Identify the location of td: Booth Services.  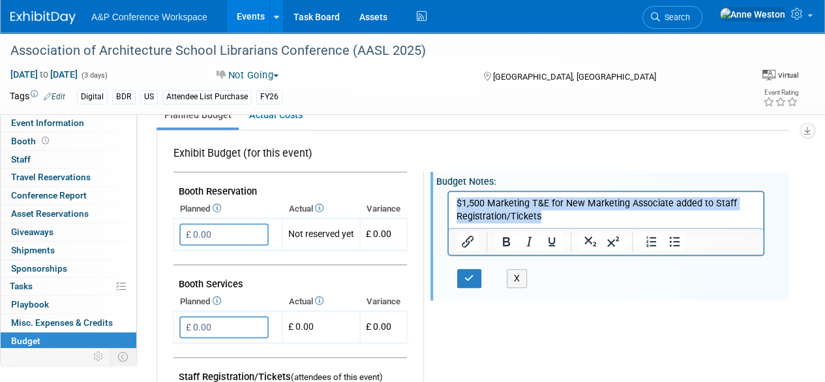
(290, 278).